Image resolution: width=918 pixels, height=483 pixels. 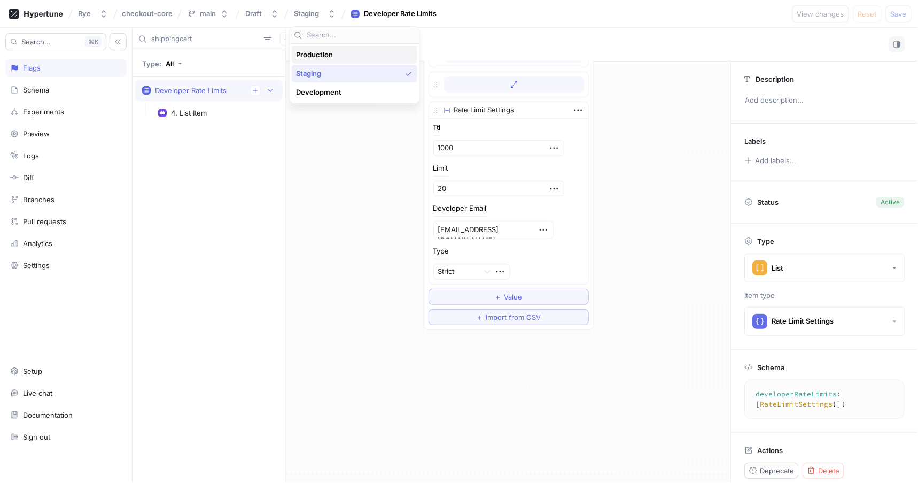 What do you see at coordinates (262, 13) in the screenshot?
I see `button: Draft` at bounding box center [262, 13].